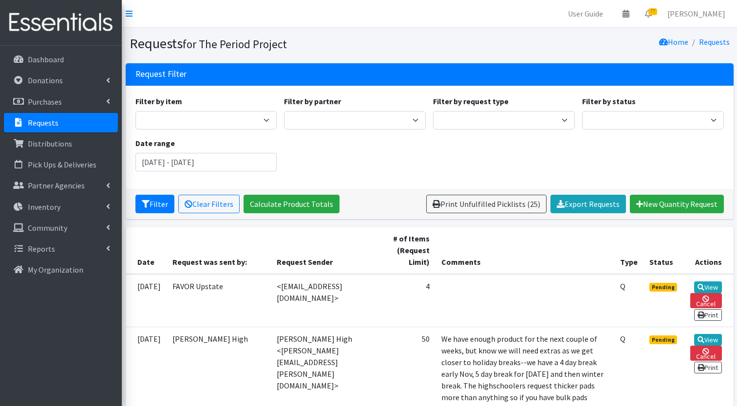 The image size is (737, 406). Describe the element at coordinates (61, 80) in the screenshot. I see `a: Donations` at that location.